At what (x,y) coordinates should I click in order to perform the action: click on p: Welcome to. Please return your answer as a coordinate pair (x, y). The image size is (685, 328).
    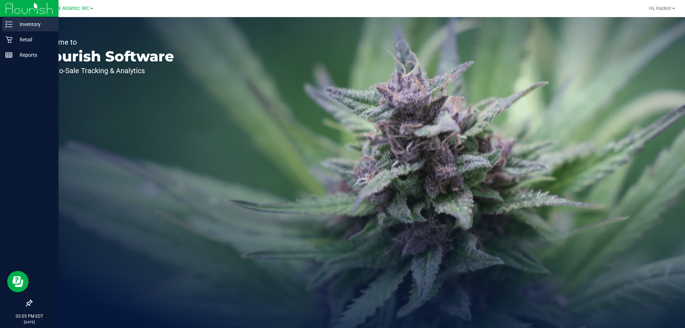
    Looking at the image, I should click on (106, 42).